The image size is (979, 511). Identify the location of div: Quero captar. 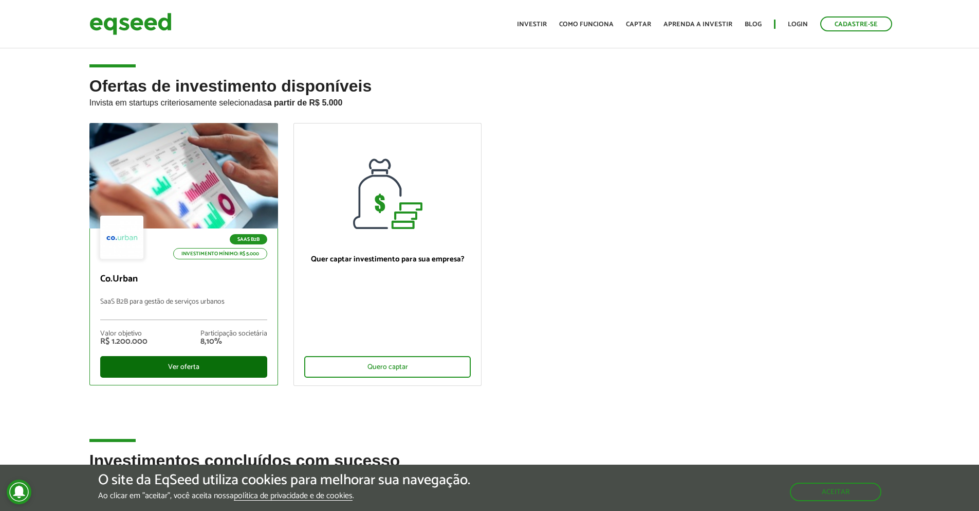
(388, 367).